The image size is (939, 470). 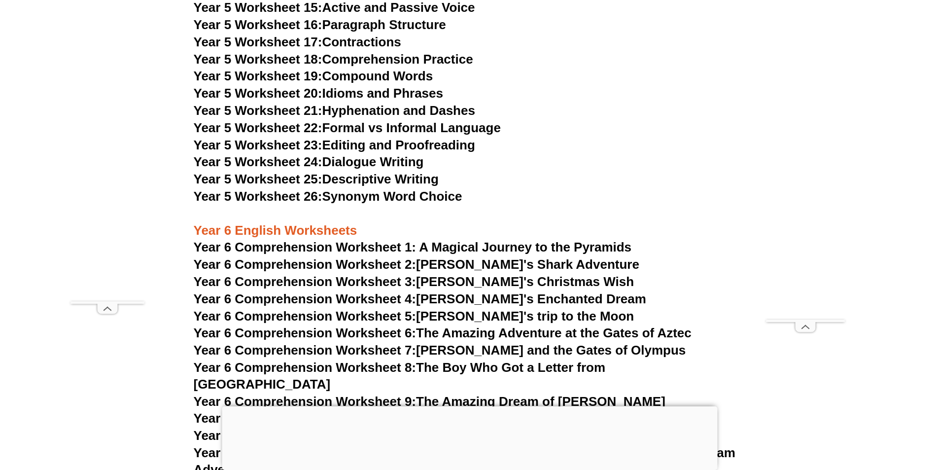 I want to click on a: Year 5 Worksheet 22:Formal vs Informal Language, so click(x=347, y=128).